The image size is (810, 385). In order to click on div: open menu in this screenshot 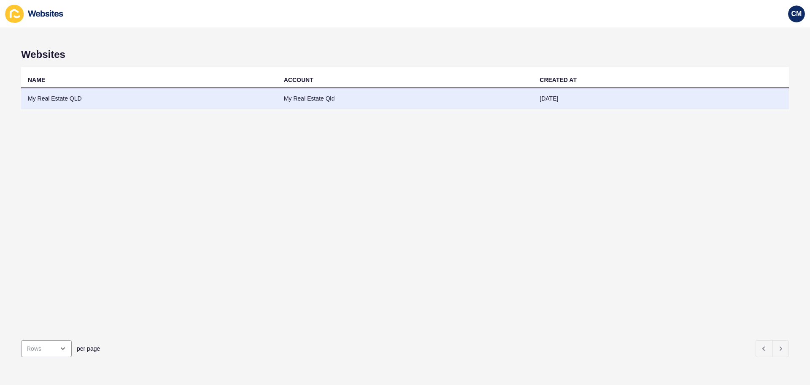, I will do `click(46, 348)`.